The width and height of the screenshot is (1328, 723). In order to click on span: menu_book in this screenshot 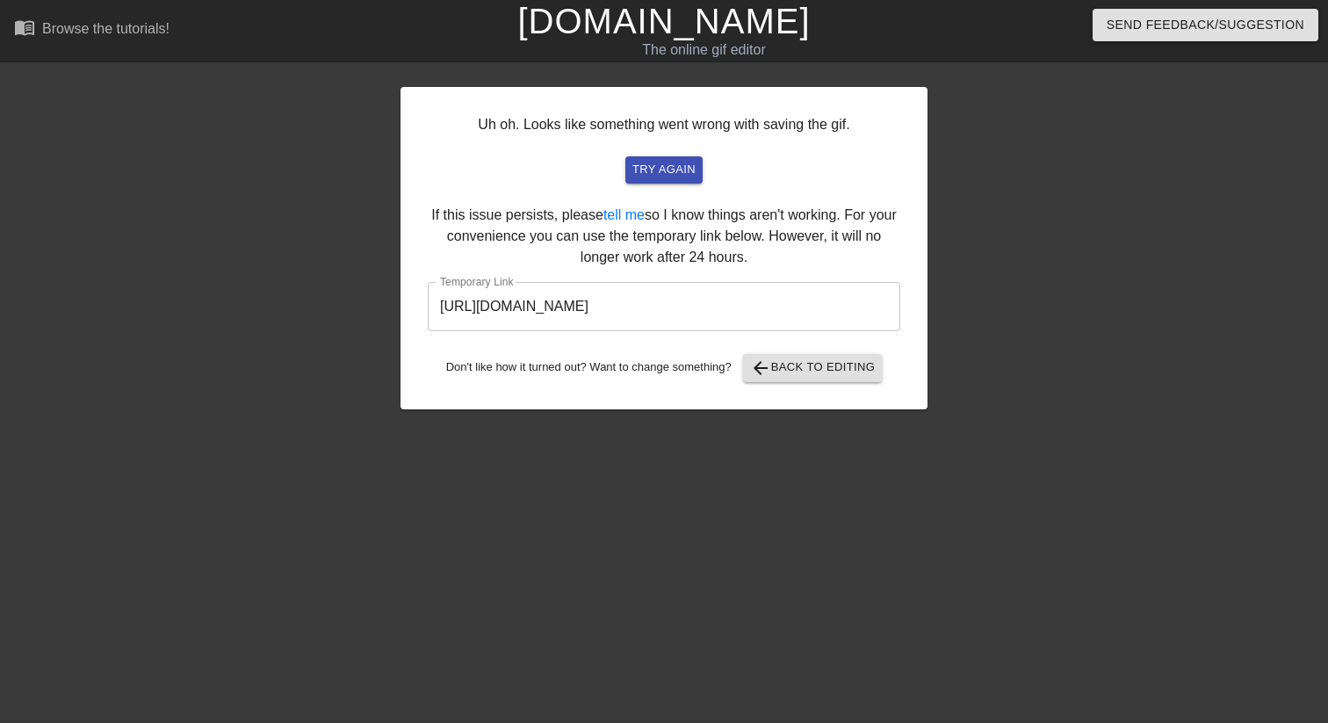, I will do `click(25, 27)`.